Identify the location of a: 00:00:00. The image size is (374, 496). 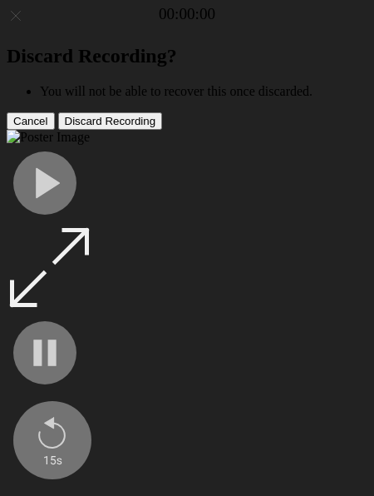
(187, 14).